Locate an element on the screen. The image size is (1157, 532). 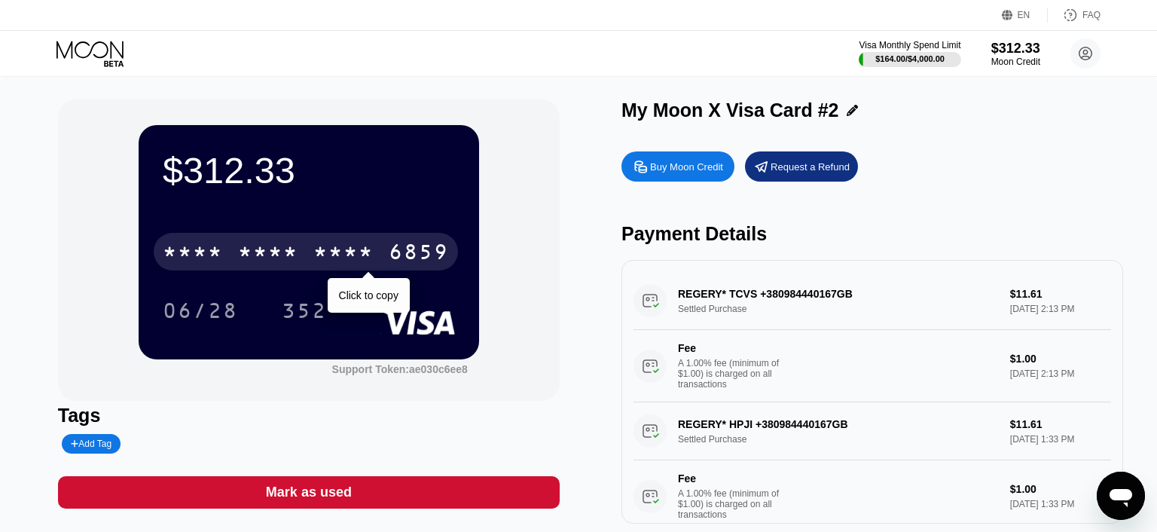
div: $312.33Moon Credit is located at coordinates (1015, 53).